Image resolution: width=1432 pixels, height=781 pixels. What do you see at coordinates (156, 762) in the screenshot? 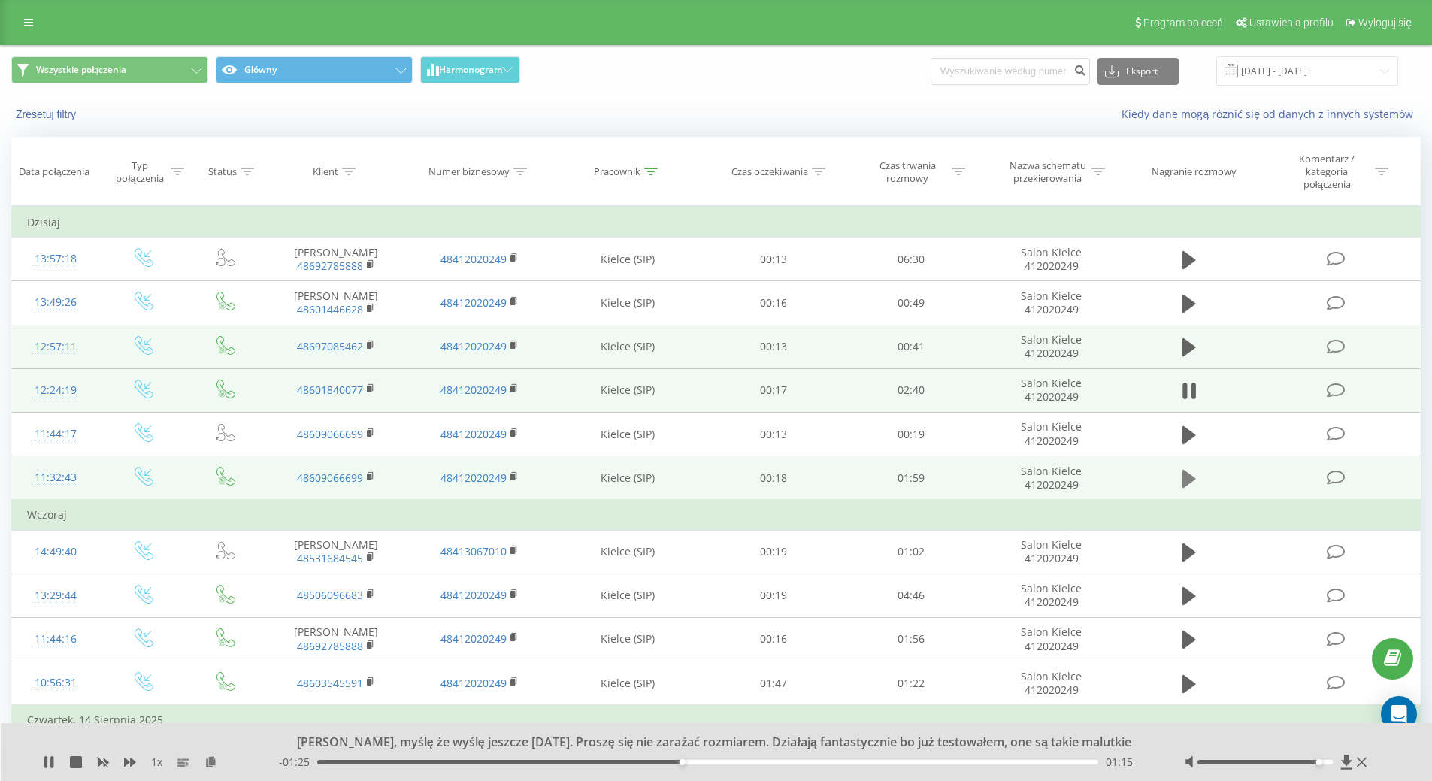
I see `span: 1 x` at bounding box center [156, 762].